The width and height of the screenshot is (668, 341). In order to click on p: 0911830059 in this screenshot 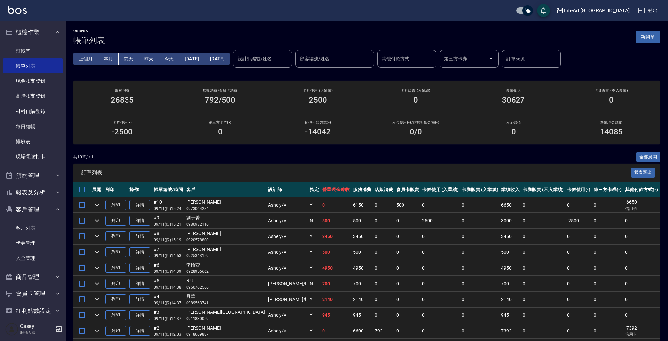, I will do `click(226, 319)`.